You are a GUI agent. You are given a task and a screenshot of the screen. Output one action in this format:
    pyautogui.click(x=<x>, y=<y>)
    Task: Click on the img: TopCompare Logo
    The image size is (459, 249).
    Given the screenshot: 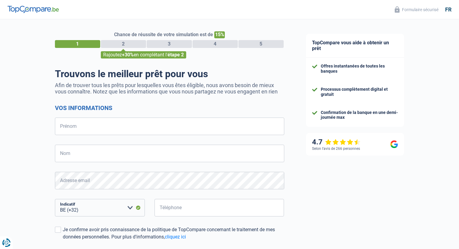 What is the action you would take?
    pyautogui.click(x=33, y=9)
    